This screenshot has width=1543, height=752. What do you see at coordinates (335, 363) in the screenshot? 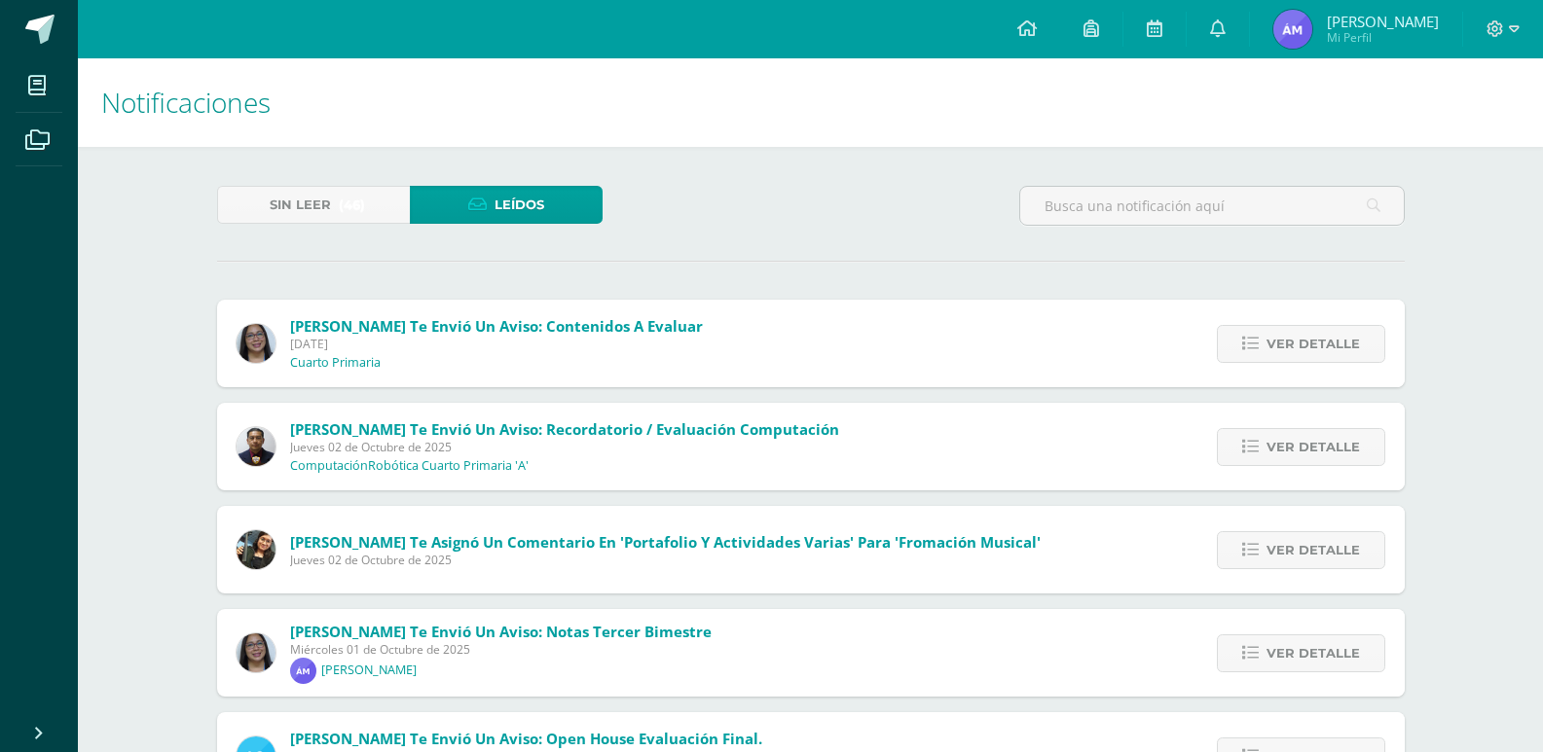
I see `p: Cuarto Primaria` at bounding box center [335, 363].